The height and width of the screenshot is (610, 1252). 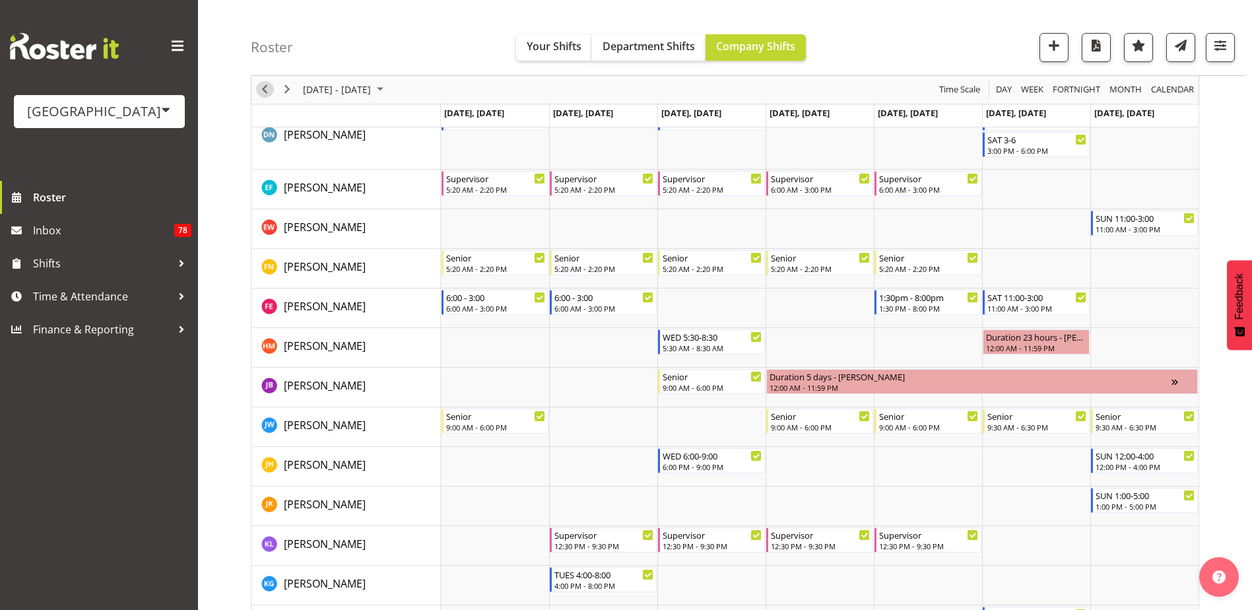 What do you see at coordinates (112, 197) in the screenshot?
I see `span: Roster` at bounding box center [112, 197].